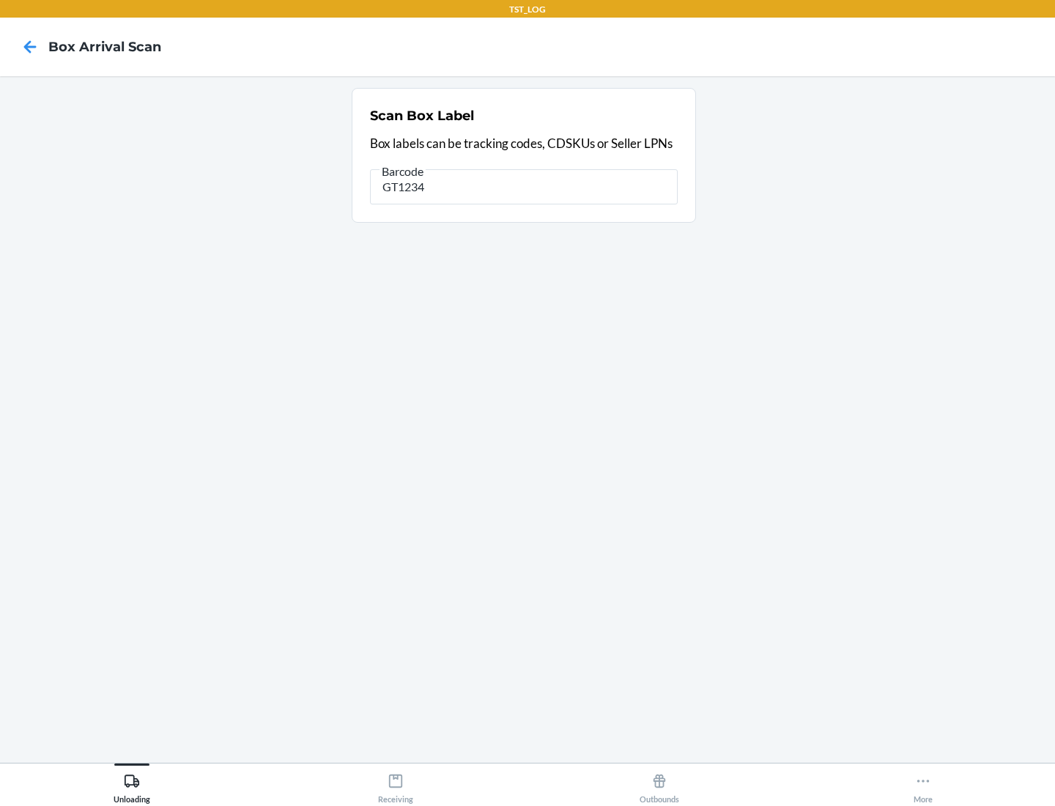 Image resolution: width=1055 pixels, height=806 pixels. Describe the element at coordinates (395, 785) in the screenshot. I see `div: Receiving` at that location.